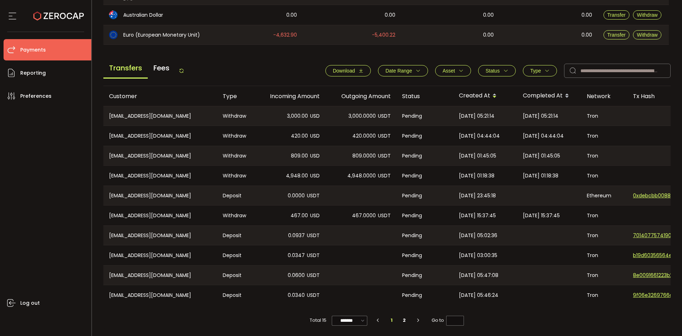 This screenshot has height=336, width=682. What do you see at coordinates (664, 319) in the screenshot?
I see `div: Chat Widget` at bounding box center [664, 319].